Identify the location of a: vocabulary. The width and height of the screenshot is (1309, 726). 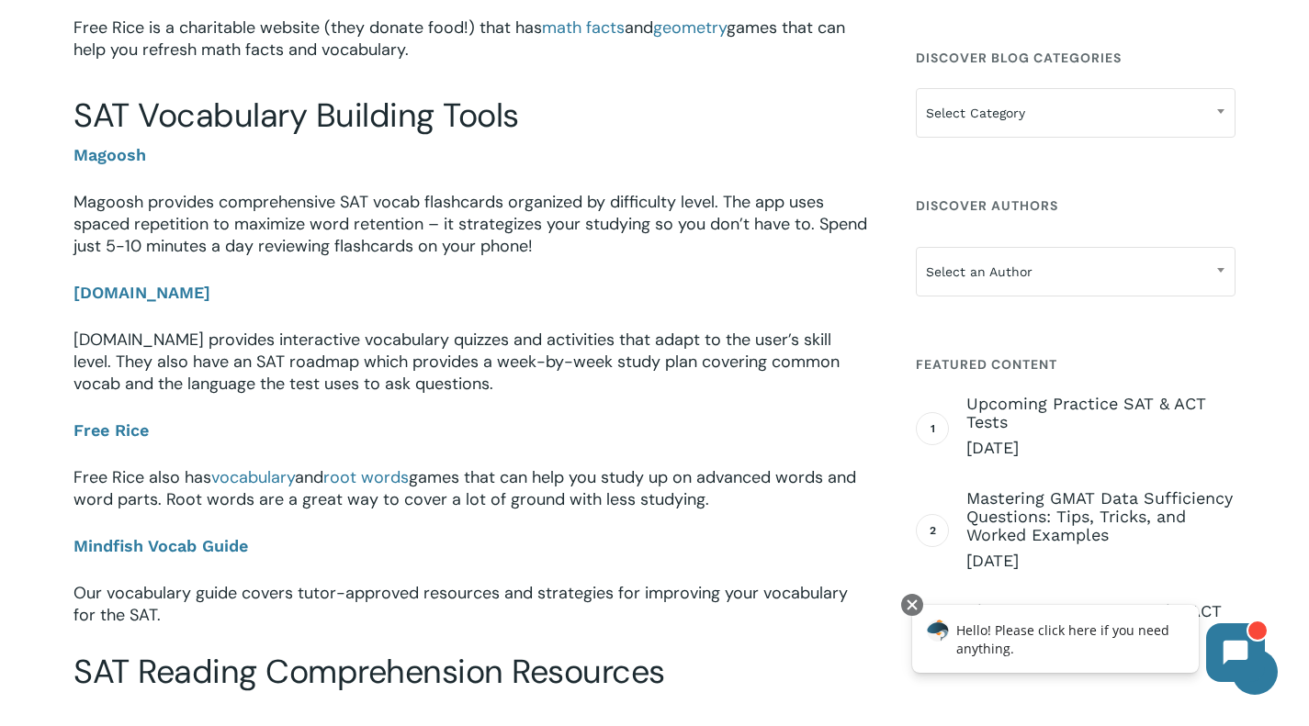
(253, 478).